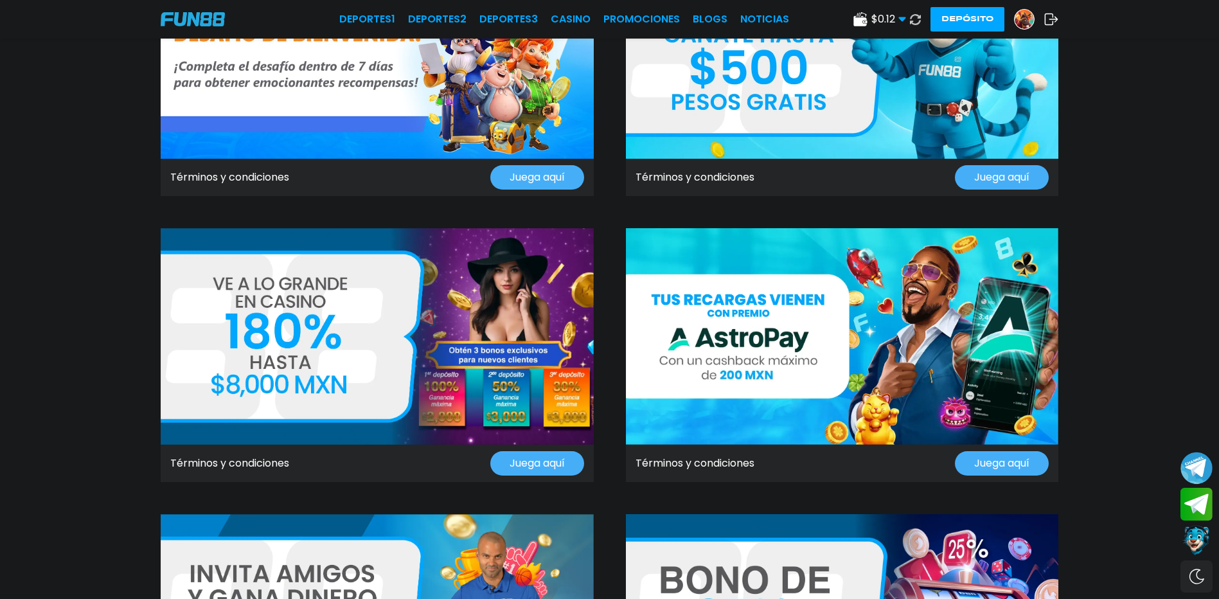 Image resolution: width=1219 pixels, height=599 pixels. I want to click on a: Deportes1, so click(367, 19).